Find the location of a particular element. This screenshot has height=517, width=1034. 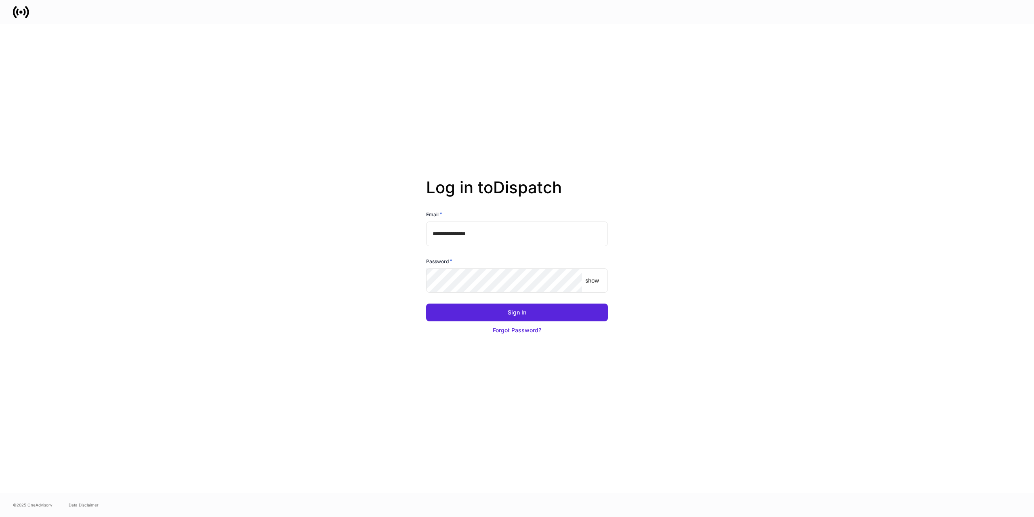

h6: Email is located at coordinates (434, 214).